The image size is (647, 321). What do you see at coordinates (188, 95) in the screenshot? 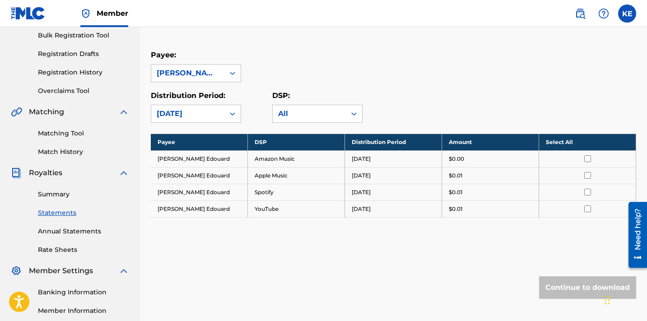
I see `label: Distribution Period:` at bounding box center [188, 95].